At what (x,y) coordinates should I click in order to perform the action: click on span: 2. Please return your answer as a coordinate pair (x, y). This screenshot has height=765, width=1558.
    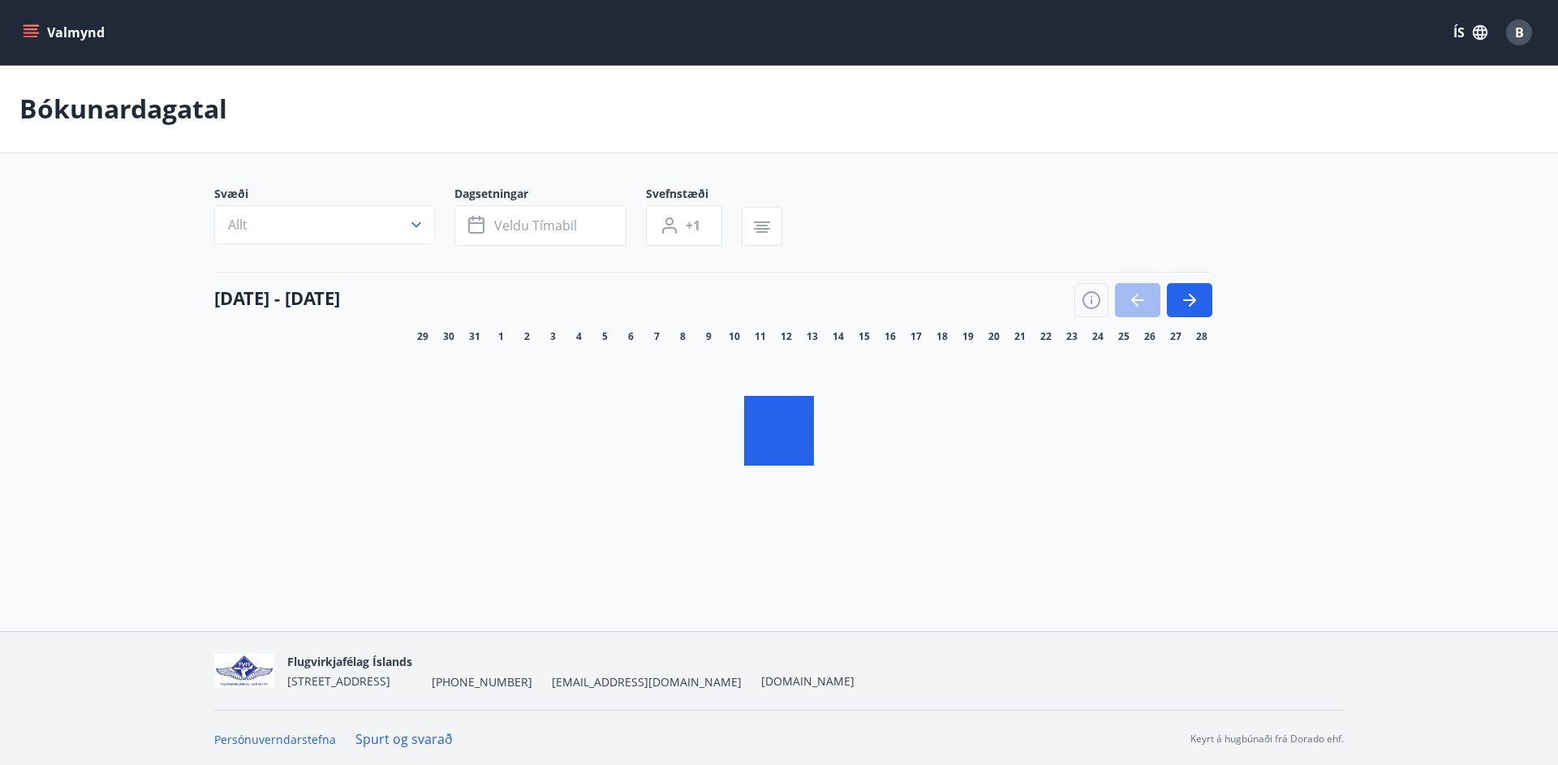
    Looking at the image, I should click on (526, 337).